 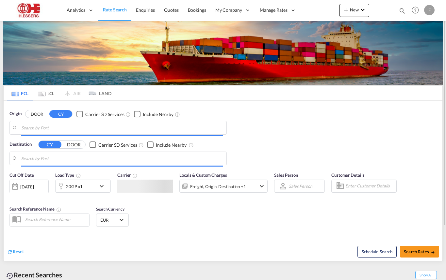 What do you see at coordinates (68, 175) in the screenshot?
I see `span: Load Type` at bounding box center [68, 175].